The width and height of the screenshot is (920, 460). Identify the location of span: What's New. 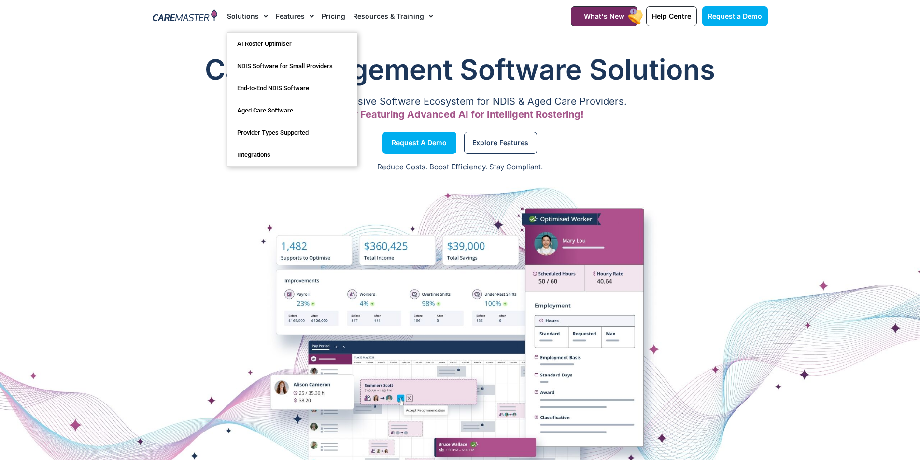
(604, 16).